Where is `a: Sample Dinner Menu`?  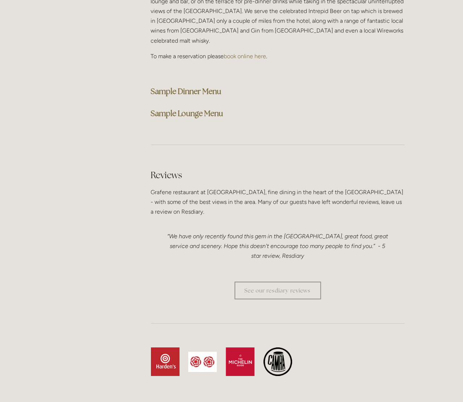
a: Sample Dinner Menu is located at coordinates (186, 91).